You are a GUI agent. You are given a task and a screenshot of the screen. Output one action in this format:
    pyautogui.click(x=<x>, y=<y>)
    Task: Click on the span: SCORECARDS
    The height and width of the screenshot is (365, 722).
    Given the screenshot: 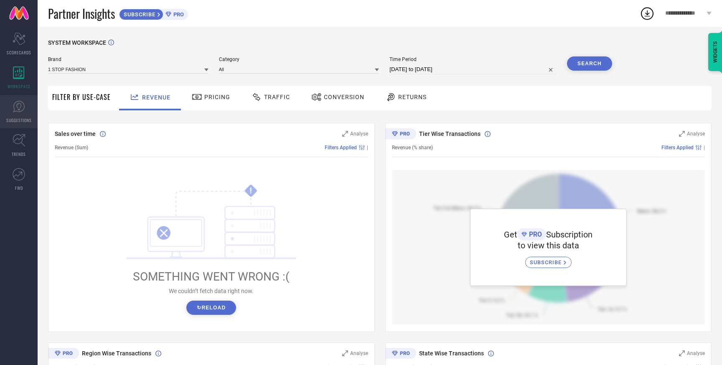 What is the action you would take?
    pyautogui.click(x=19, y=52)
    